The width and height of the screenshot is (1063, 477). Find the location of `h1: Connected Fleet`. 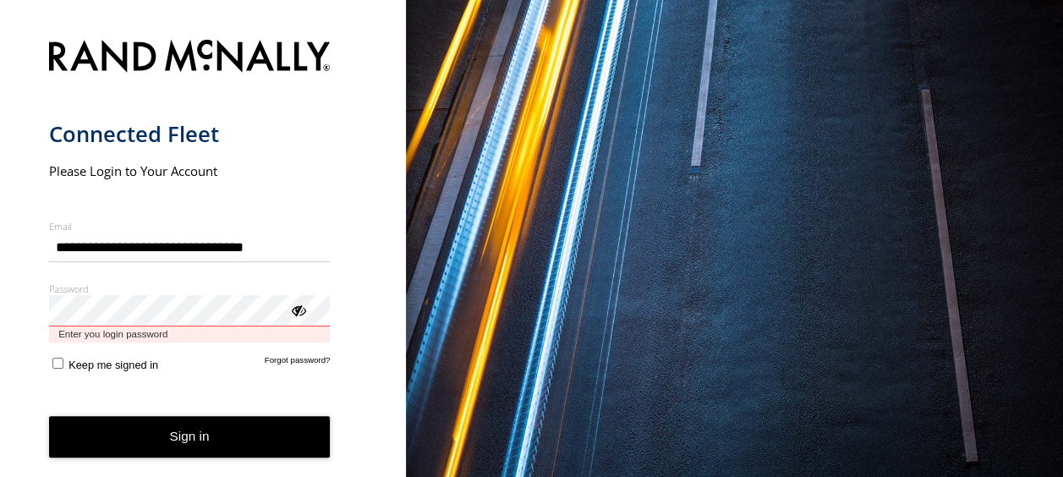

h1: Connected Fleet is located at coordinates (189, 134).